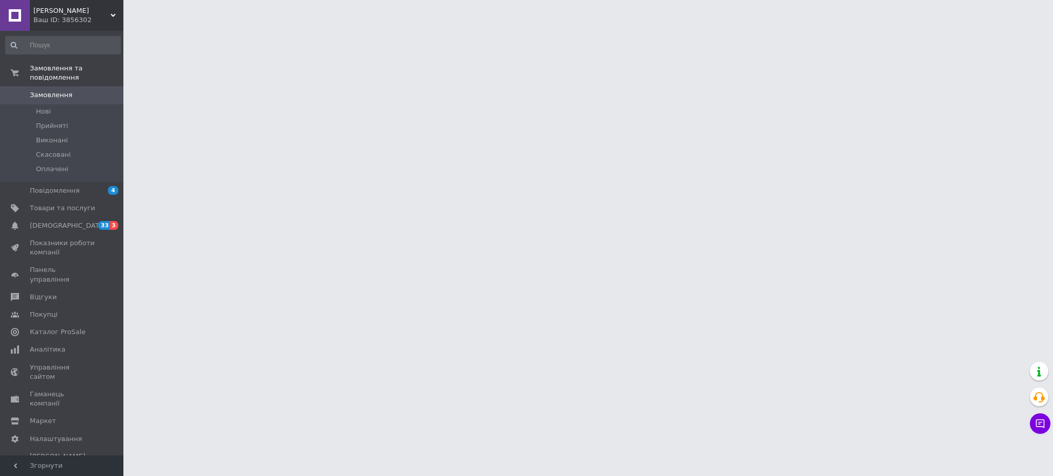 The image size is (1053, 476). Describe the element at coordinates (52, 126) in the screenshot. I see `span: Прийняті` at that location.